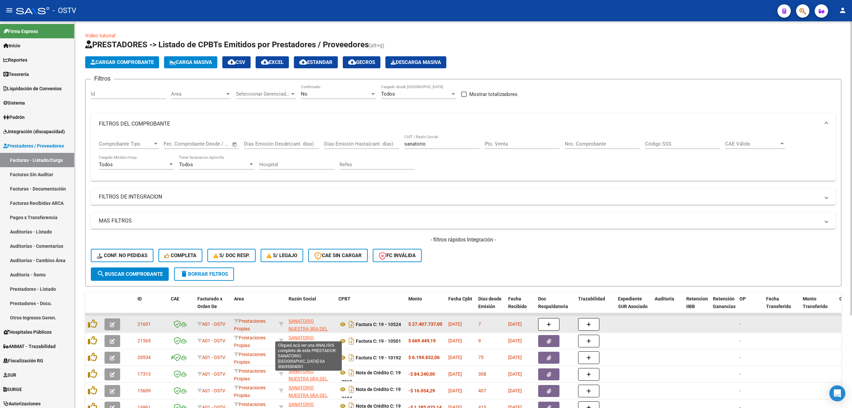 Image resolution: width=852 pixels, height=408 pixels. I want to click on span: Autorizaciones, so click(22, 403).